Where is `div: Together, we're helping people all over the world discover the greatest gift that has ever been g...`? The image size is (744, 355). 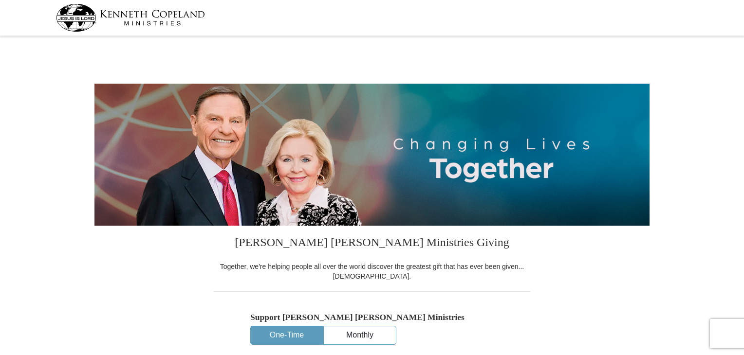
div: Together, we're helping people all over the world discover the greatest gift that has ever been g... is located at coordinates (372, 272).